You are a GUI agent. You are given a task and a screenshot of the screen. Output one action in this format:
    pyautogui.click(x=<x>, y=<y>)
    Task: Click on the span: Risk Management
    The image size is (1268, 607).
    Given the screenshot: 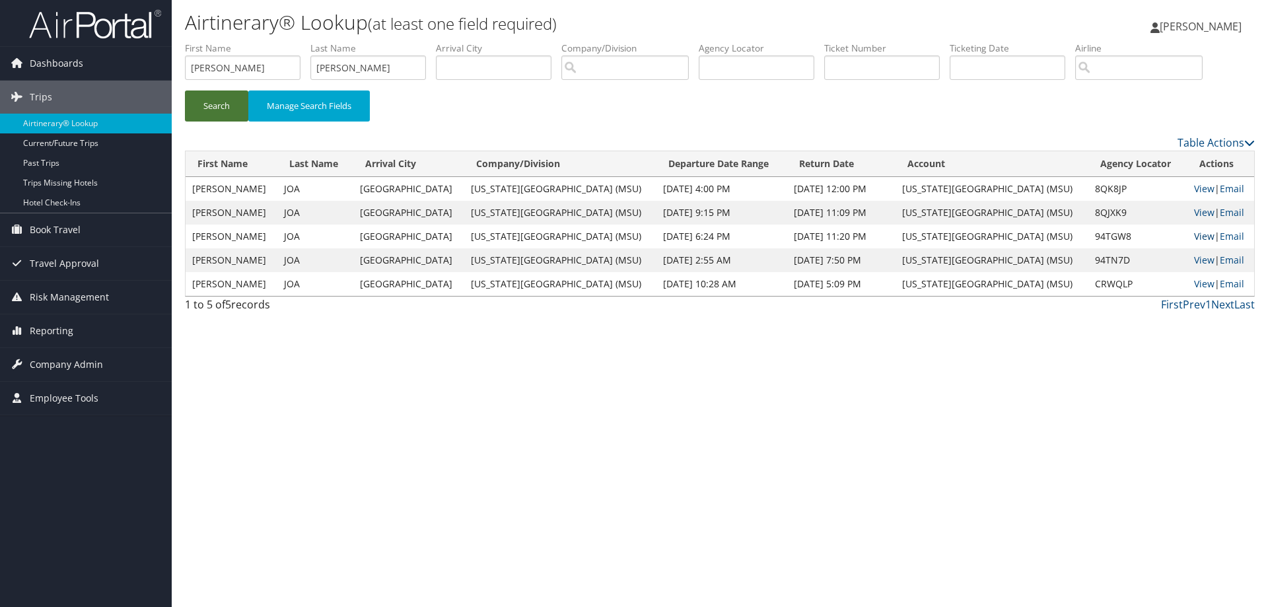 What is the action you would take?
    pyautogui.click(x=69, y=297)
    